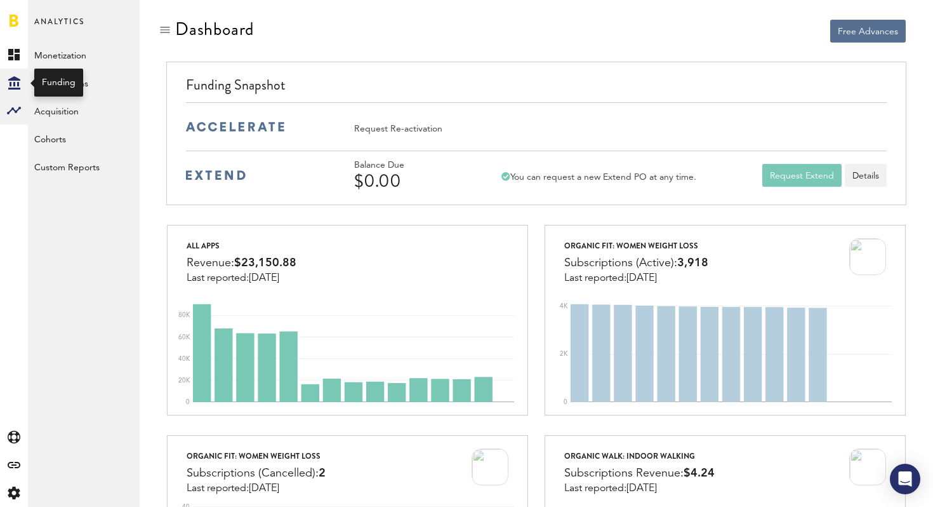 The width and height of the screenshot is (933, 507). I want to click on img: 100x100bb_fMKj79U.jpg, so click(868, 467).